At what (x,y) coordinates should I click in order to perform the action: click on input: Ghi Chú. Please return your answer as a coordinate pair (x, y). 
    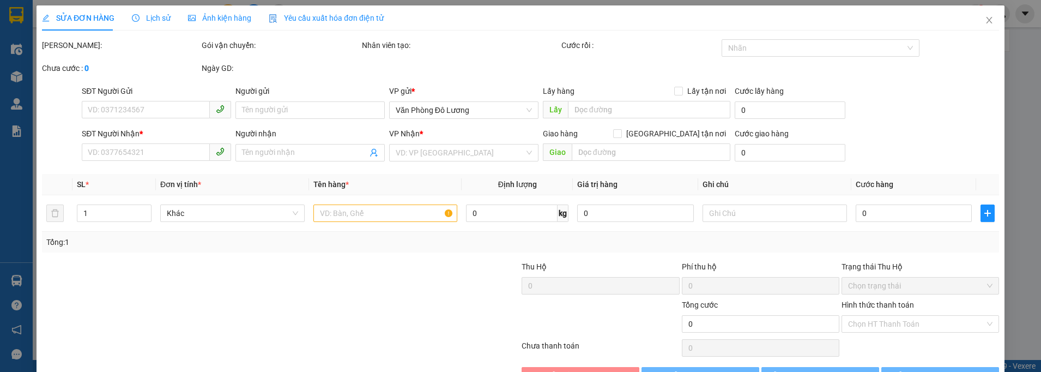
    Looking at the image, I should click on (774, 213).